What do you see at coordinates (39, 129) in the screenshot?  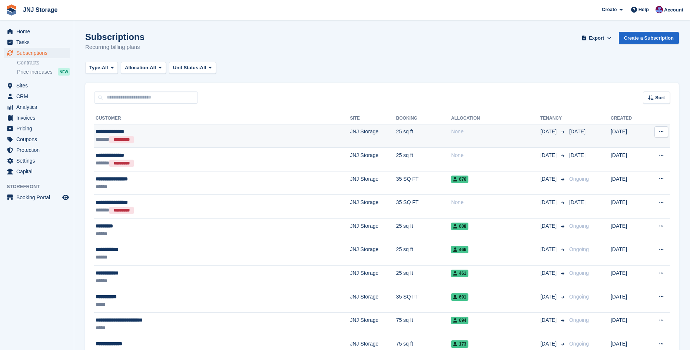 I see `span: Pricing` at bounding box center [39, 129].